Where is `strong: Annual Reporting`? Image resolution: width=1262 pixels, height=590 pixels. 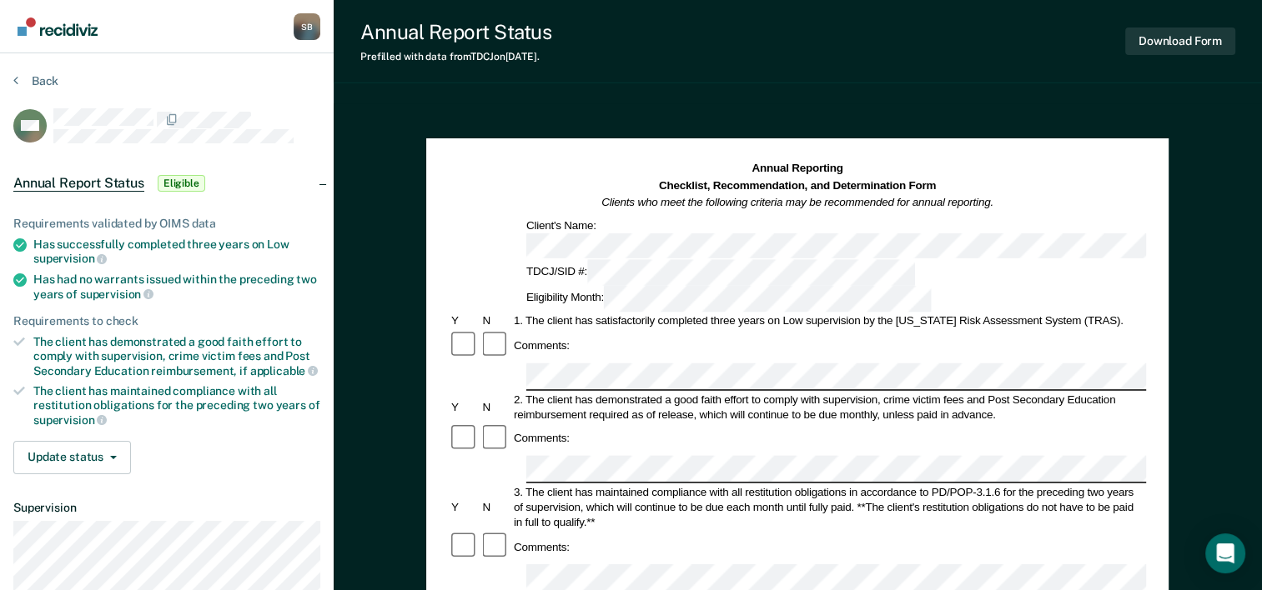
strong: Annual Reporting is located at coordinates (797, 168).